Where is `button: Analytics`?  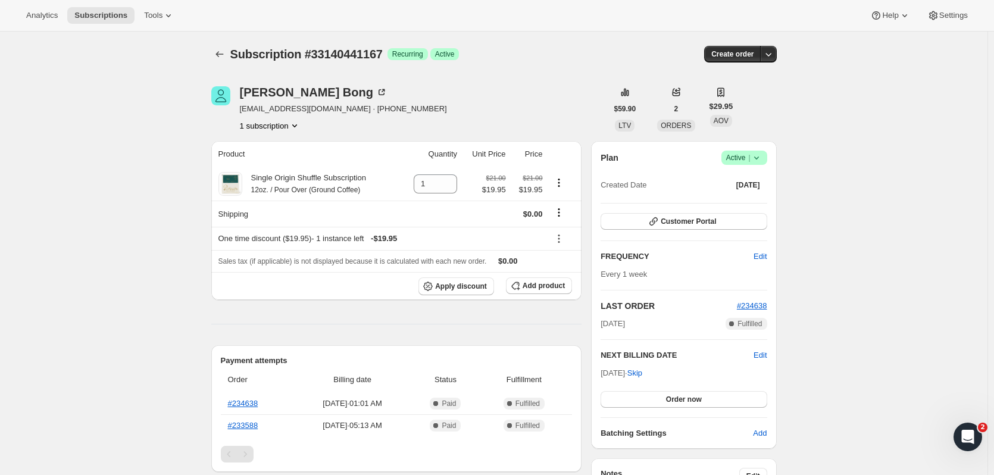
button: Analytics is located at coordinates (42, 15).